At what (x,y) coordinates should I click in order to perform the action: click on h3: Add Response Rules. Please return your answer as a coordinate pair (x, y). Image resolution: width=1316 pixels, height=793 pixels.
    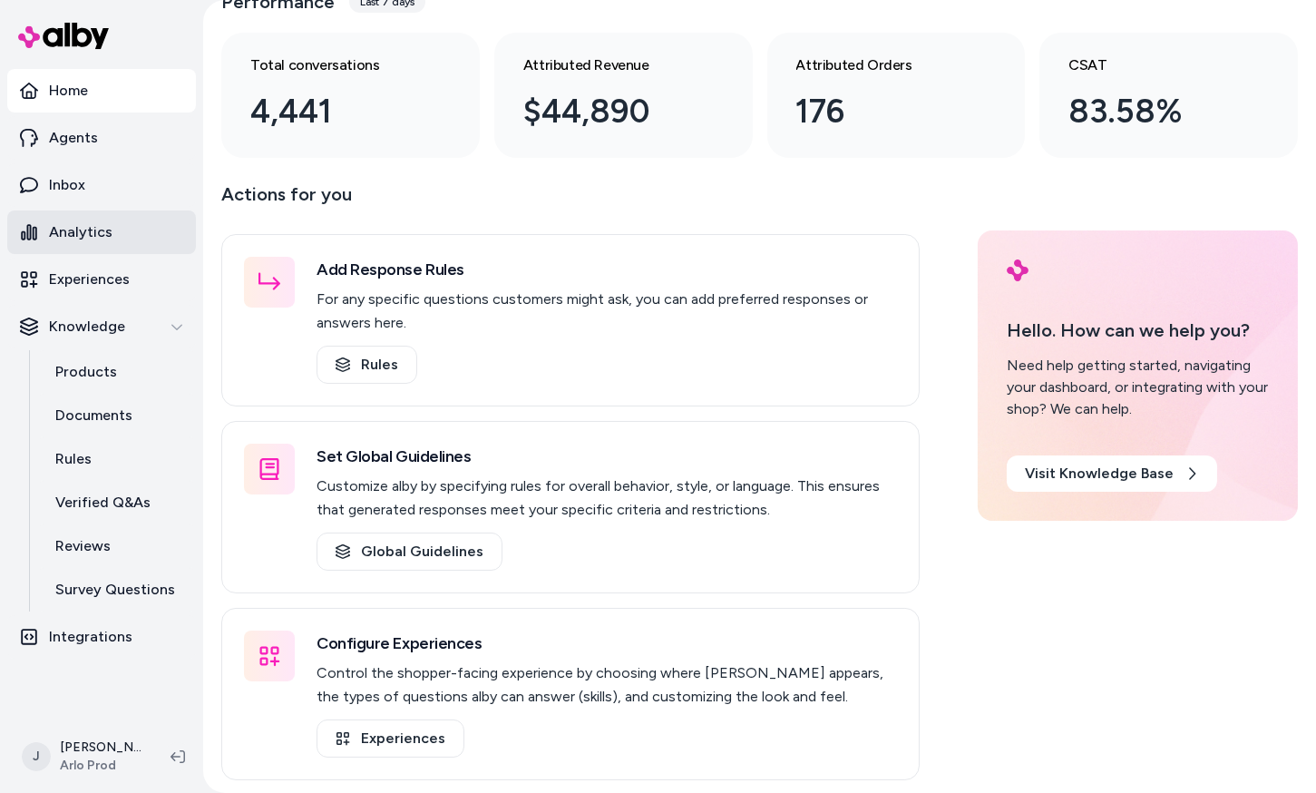
    Looking at the image, I should click on (607, 269).